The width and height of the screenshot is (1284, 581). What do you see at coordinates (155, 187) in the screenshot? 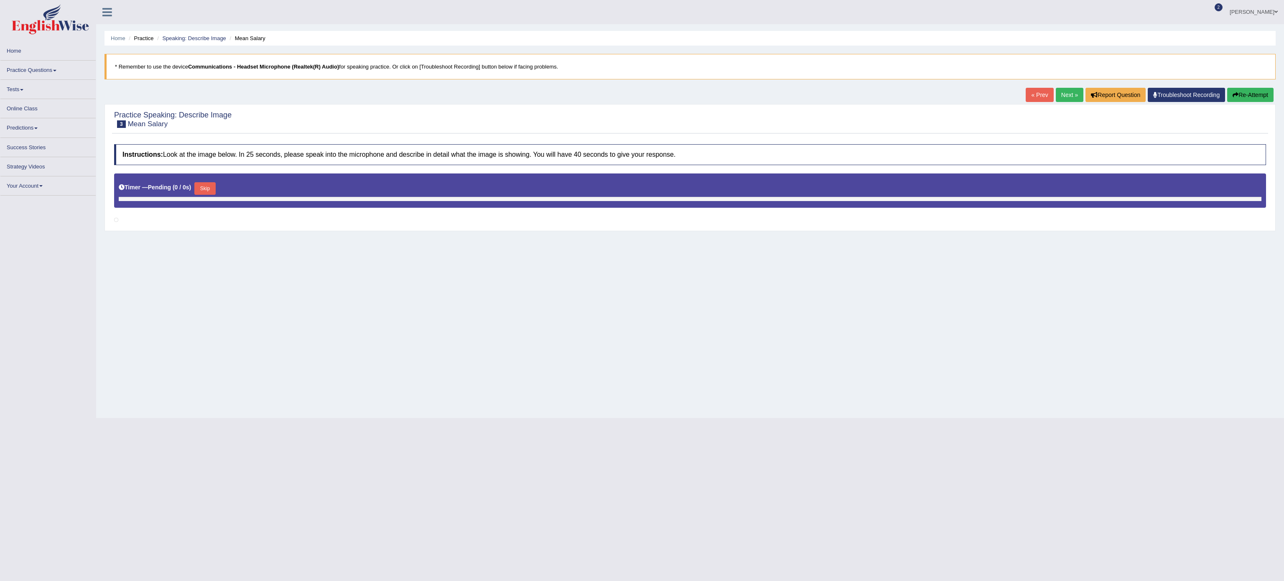
I see `h5: Timer —` at bounding box center [155, 187].